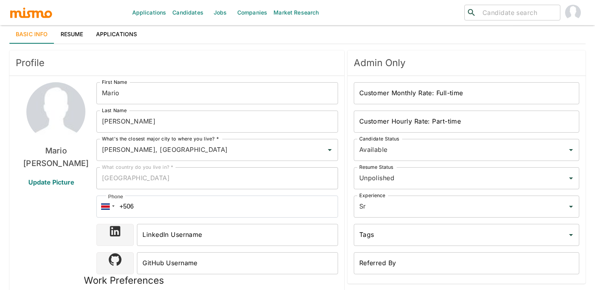 The width and height of the screenshot is (595, 290). I want to click on label: Candidate Status, so click(379, 139).